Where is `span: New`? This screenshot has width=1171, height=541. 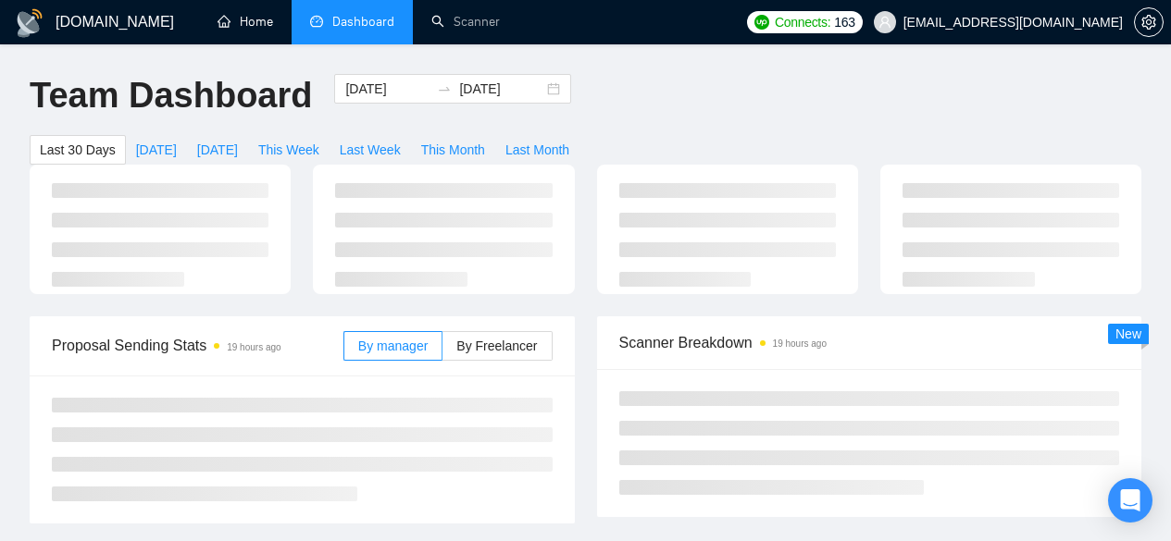 span: New is located at coordinates (1128, 334).